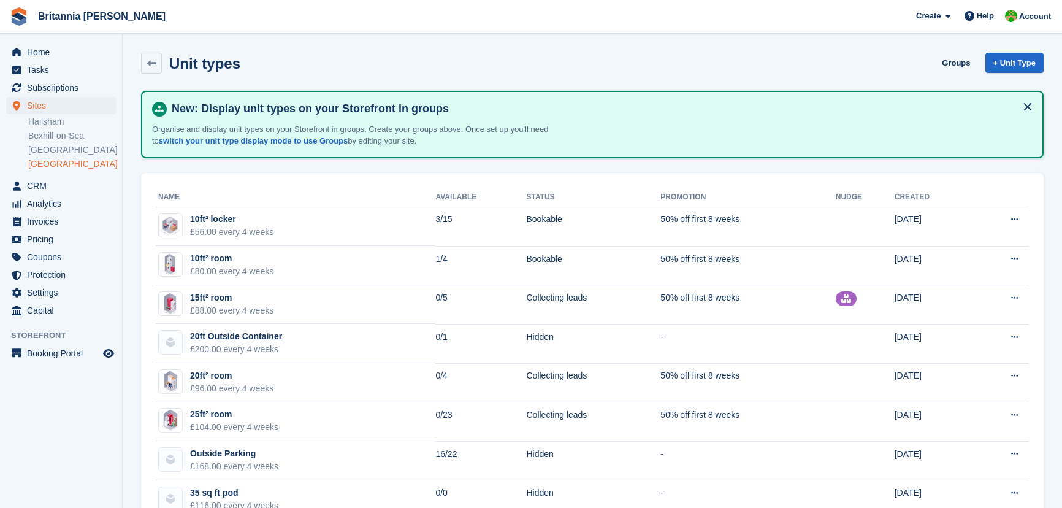 The width and height of the screenshot is (1062, 508). What do you see at coordinates (232, 258) in the screenshot?
I see `div: 10ft² room` at bounding box center [232, 258].